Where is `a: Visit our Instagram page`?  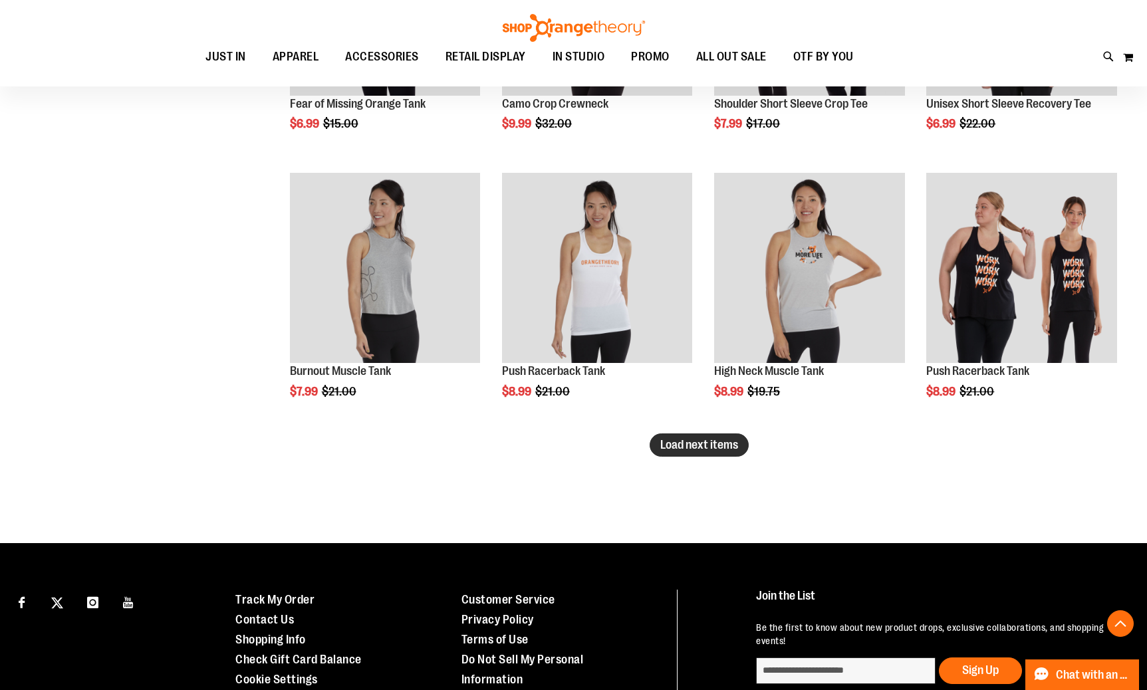
a: Visit our Instagram page is located at coordinates (92, 601).